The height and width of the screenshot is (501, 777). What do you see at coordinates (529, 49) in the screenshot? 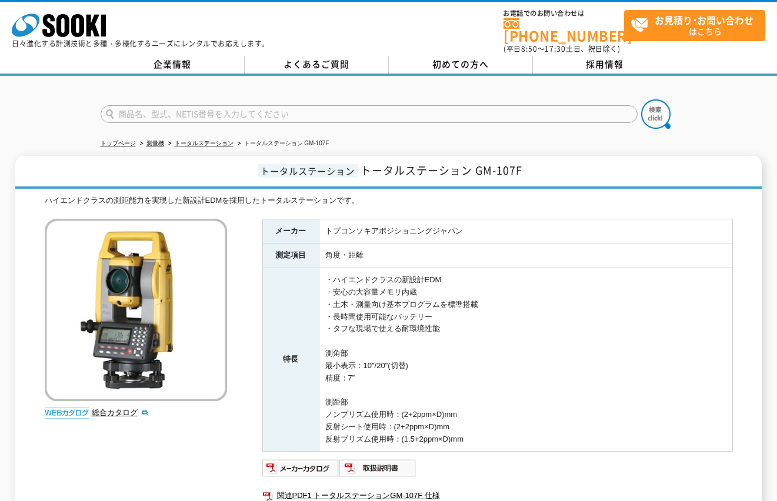
I see `span: 8:50` at bounding box center [529, 49].